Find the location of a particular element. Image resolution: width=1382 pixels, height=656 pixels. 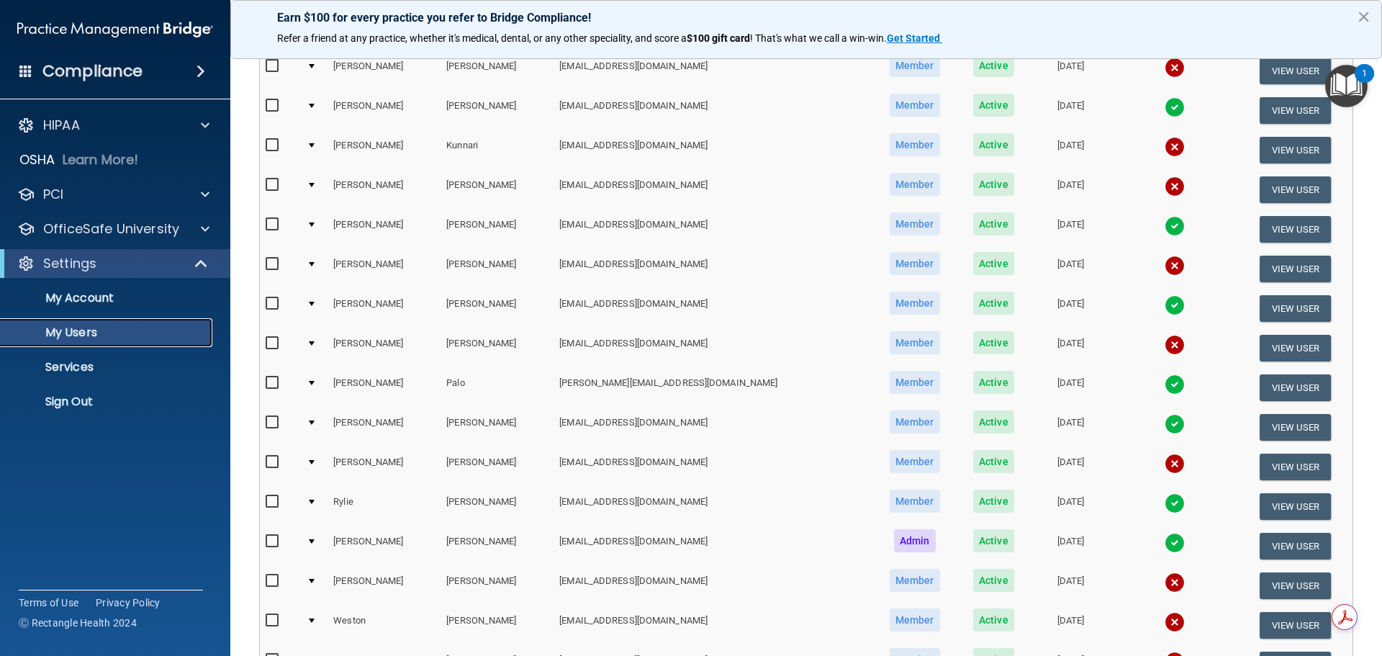

td: Rylie is located at coordinates (384, 506).